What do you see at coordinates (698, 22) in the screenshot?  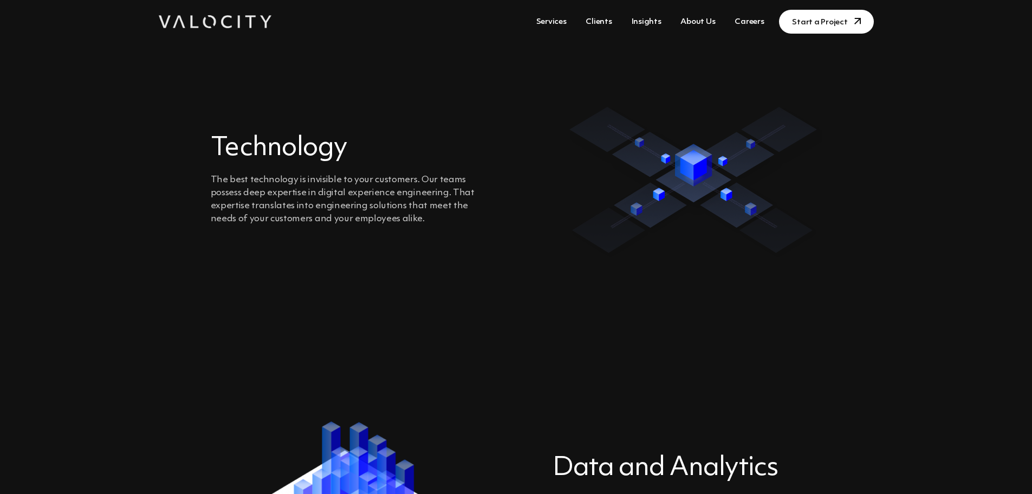 I see `a: About Us` at bounding box center [698, 22].